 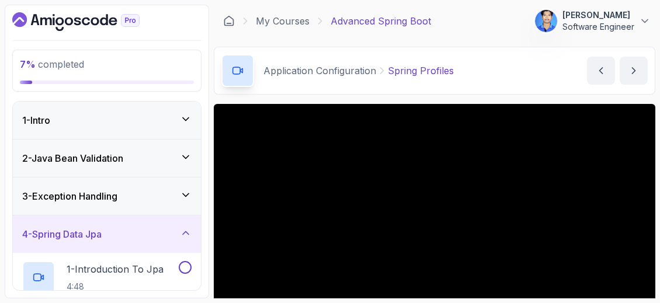 I want to click on button: next content, so click(x=633, y=71).